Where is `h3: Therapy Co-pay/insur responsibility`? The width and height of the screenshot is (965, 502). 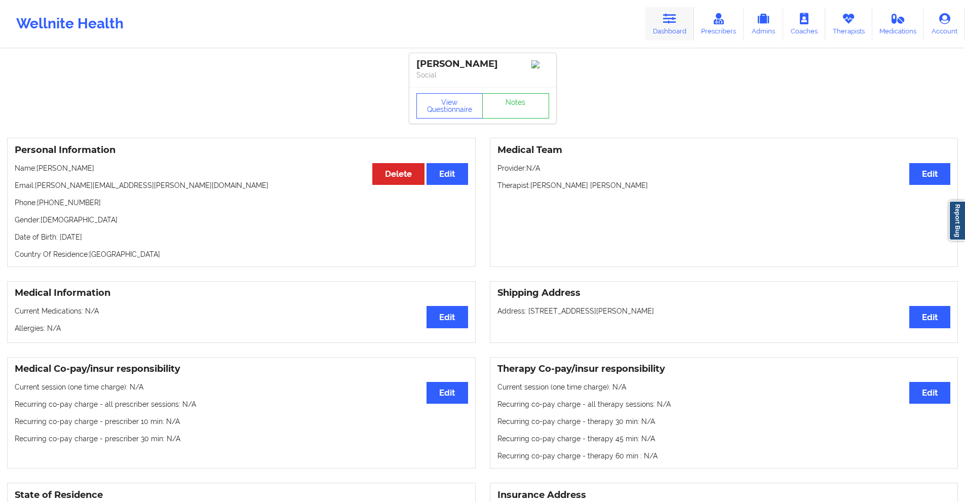
h3: Therapy Co-pay/insur responsibility is located at coordinates (724, 369).